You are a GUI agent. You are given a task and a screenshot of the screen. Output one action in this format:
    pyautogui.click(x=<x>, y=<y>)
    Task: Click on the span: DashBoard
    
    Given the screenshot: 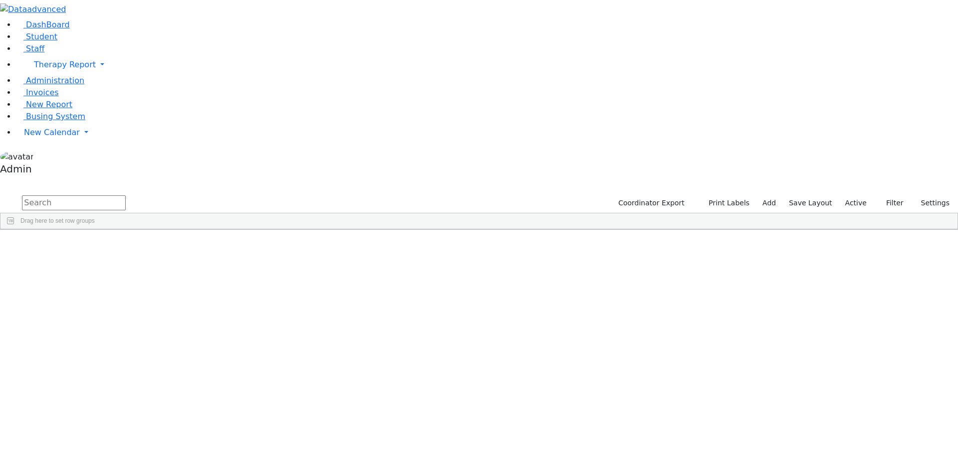 What is the action you would take?
    pyautogui.click(x=48, y=24)
    